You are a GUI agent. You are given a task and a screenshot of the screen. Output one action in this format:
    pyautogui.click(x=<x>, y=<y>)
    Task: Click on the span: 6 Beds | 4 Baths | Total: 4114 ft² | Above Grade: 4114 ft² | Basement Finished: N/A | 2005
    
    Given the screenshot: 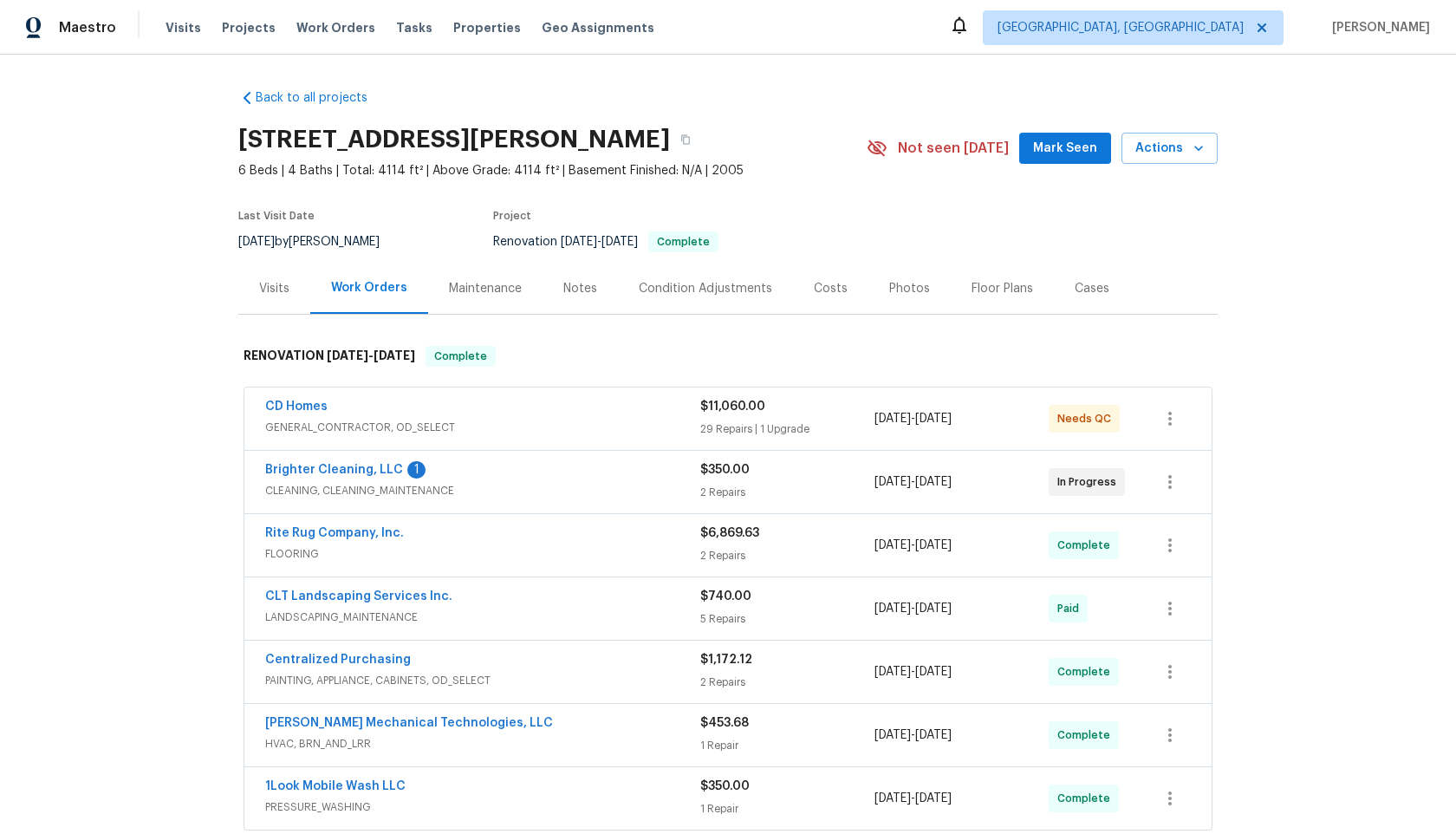 What is the action you would take?
    pyautogui.click(x=552, y=171)
    